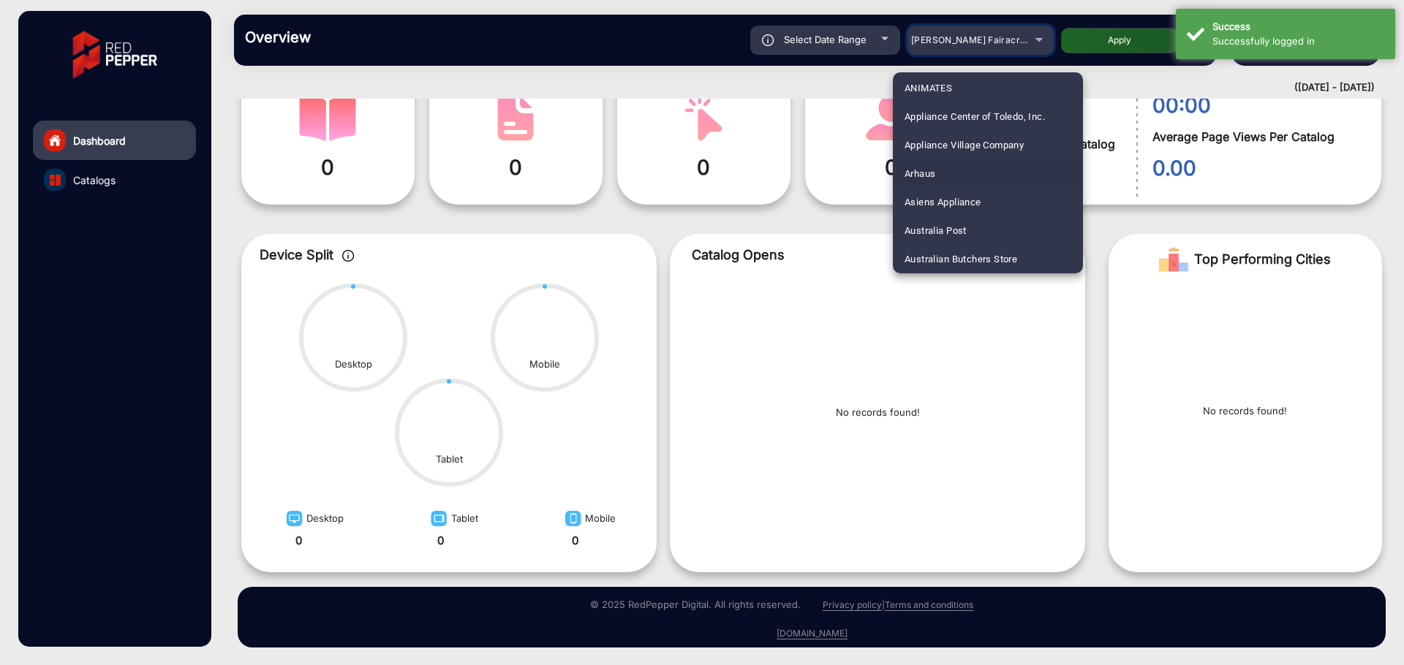 The image size is (1404, 665). What do you see at coordinates (935, 230) in the screenshot?
I see `span: Australia Post` at bounding box center [935, 230].